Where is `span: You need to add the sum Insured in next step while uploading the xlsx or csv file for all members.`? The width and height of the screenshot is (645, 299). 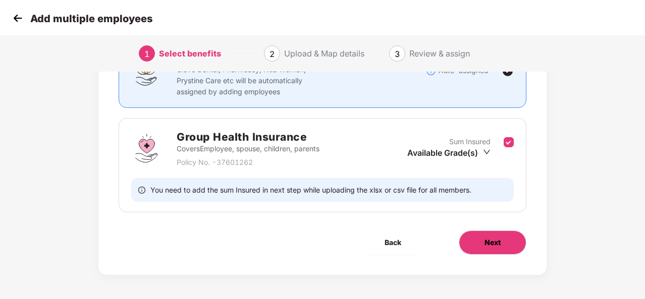 span: You need to add the sum Insured in next step while uploading the xlsx or csv file for all members. is located at coordinates (311, 190).